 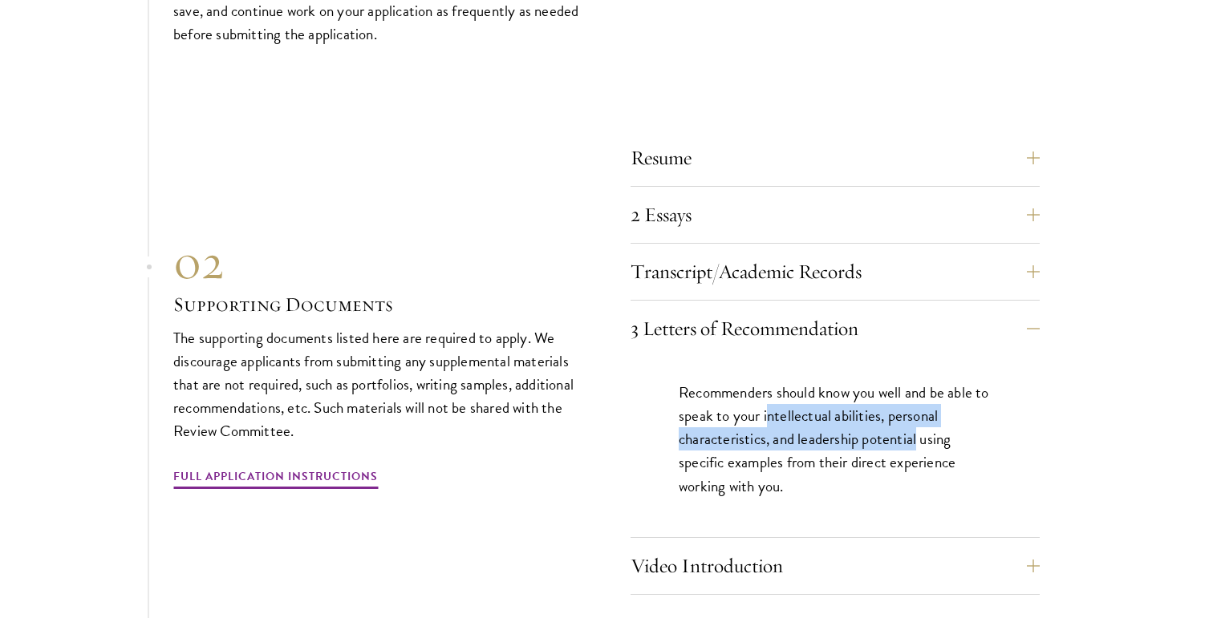 What do you see at coordinates (835, 215) in the screenshot?
I see `button: 2 Essays` at bounding box center [835, 215].